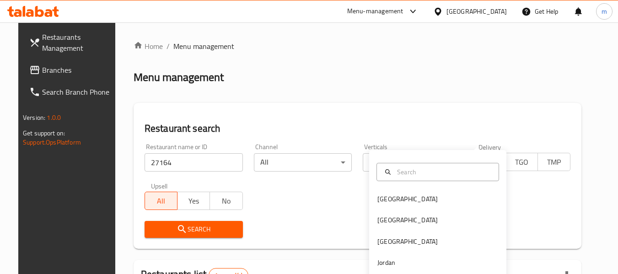  Describe the element at coordinates (159, 186) in the screenshot. I see `label: Upsell` at that location.